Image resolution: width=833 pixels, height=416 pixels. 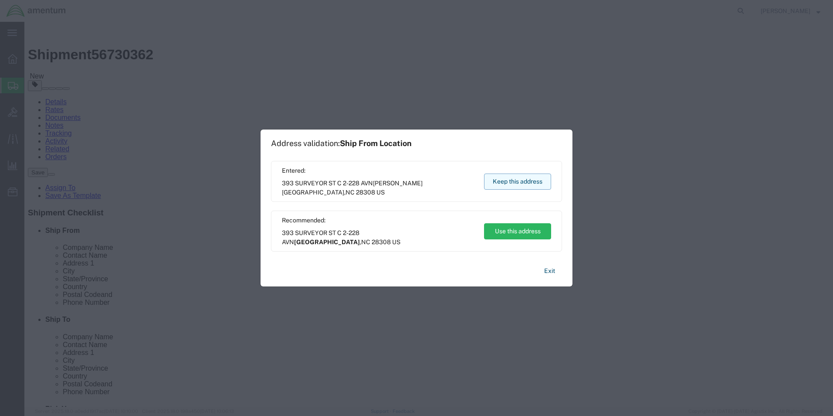 What do you see at coordinates (518, 181) in the screenshot?
I see `button: Keep this address` at bounding box center [518, 181].